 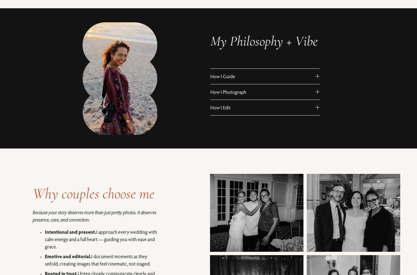 What do you see at coordinates (68, 256) in the screenshot?
I see `strong: Emotive and editorial.` at bounding box center [68, 256].